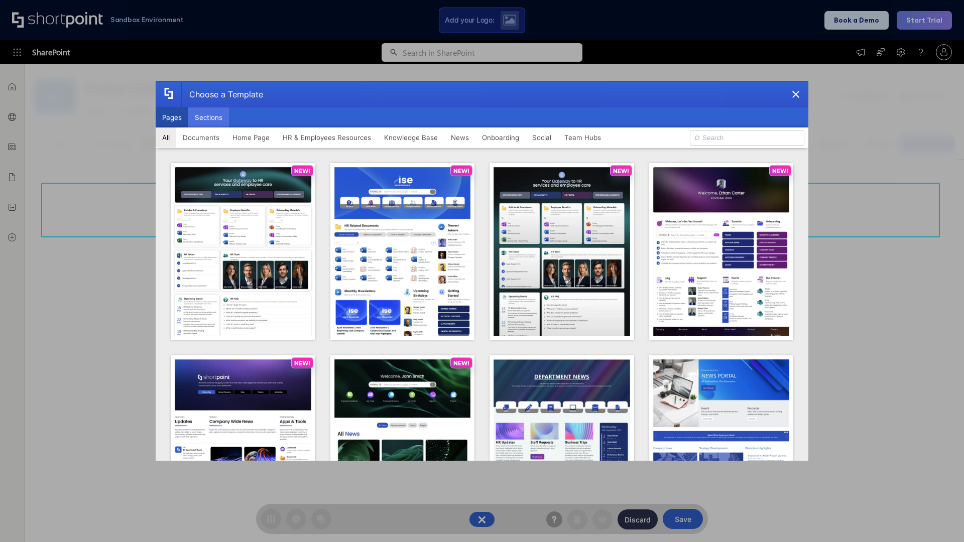 This screenshot has height=542, width=964. I want to click on input: Search, so click(747, 138).